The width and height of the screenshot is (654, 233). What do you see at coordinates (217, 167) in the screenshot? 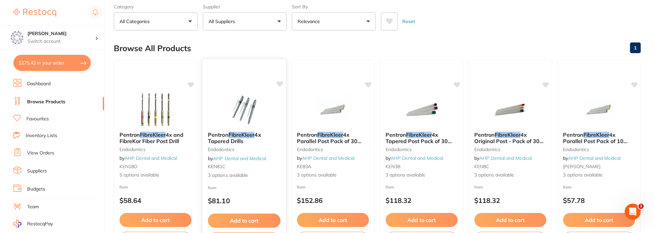
I see `span: KEN81C` at bounding box center [217, 167].